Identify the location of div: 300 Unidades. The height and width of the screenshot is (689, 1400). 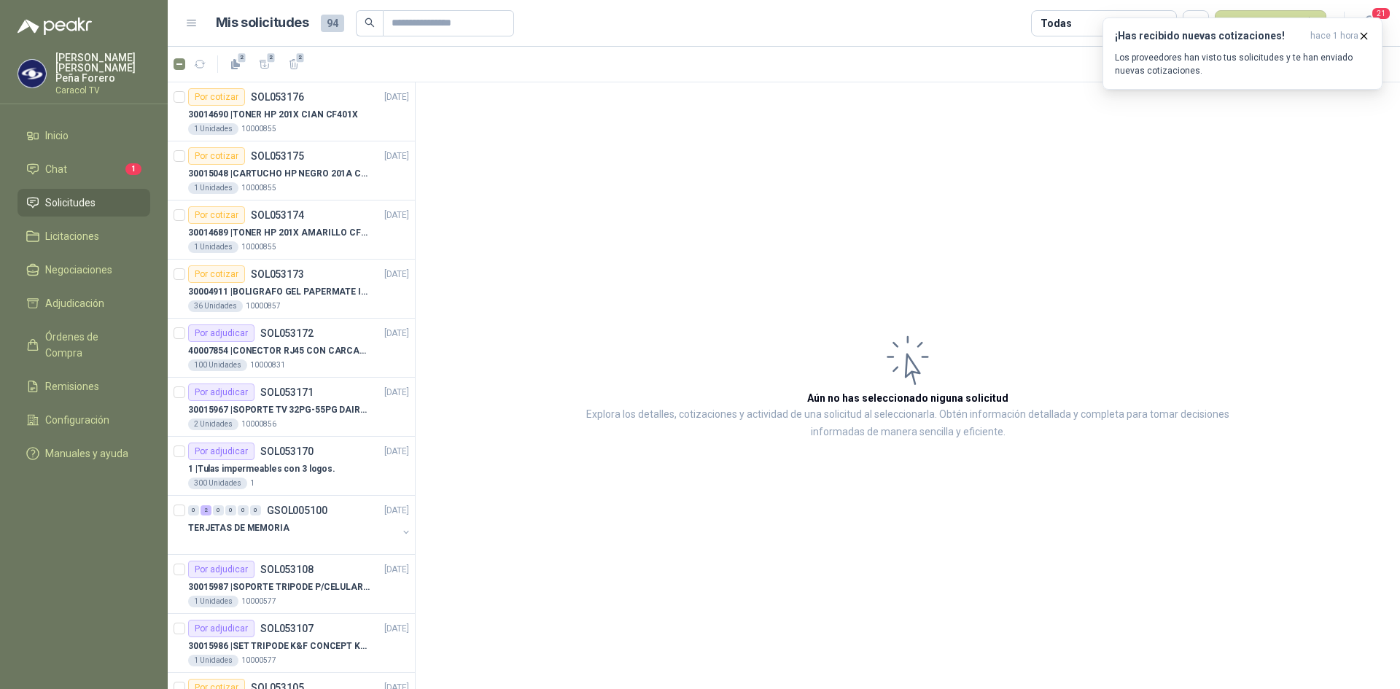
(217, 484).